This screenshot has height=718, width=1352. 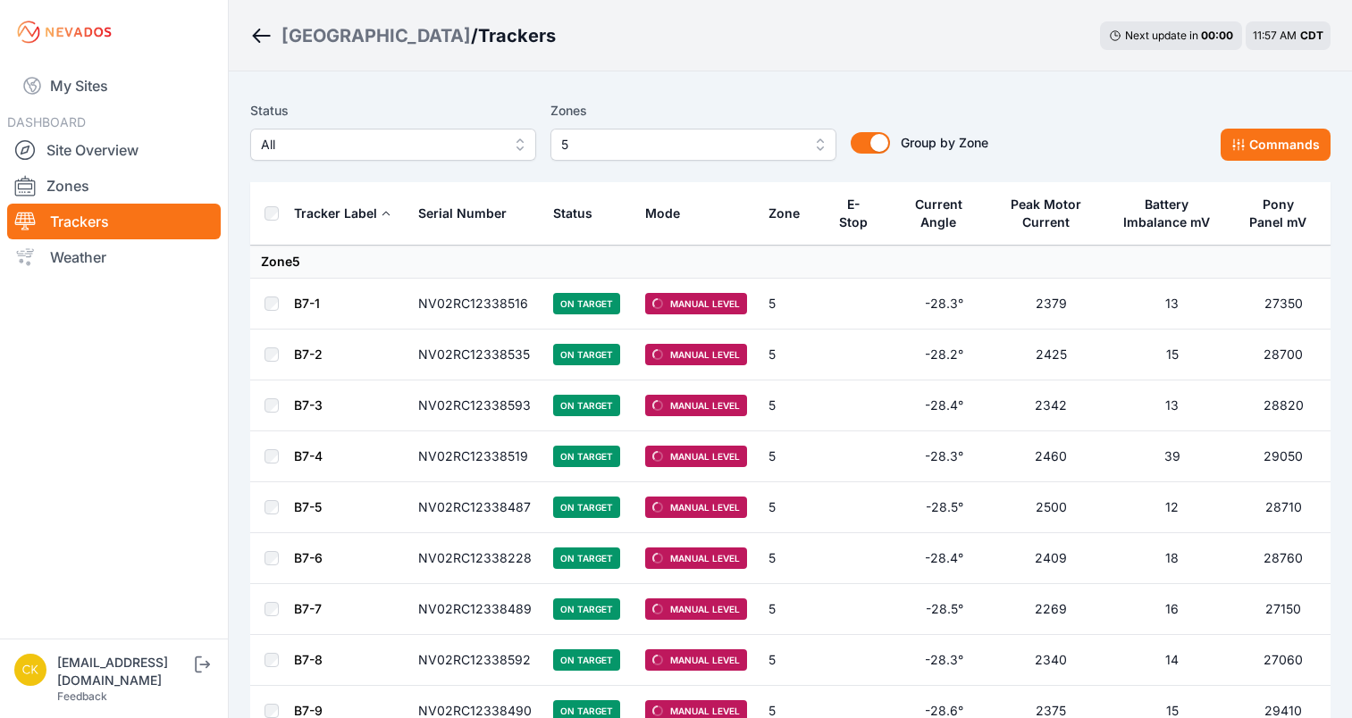 I want to click on td: NV02RC12338489, so click(x=474, y=609).